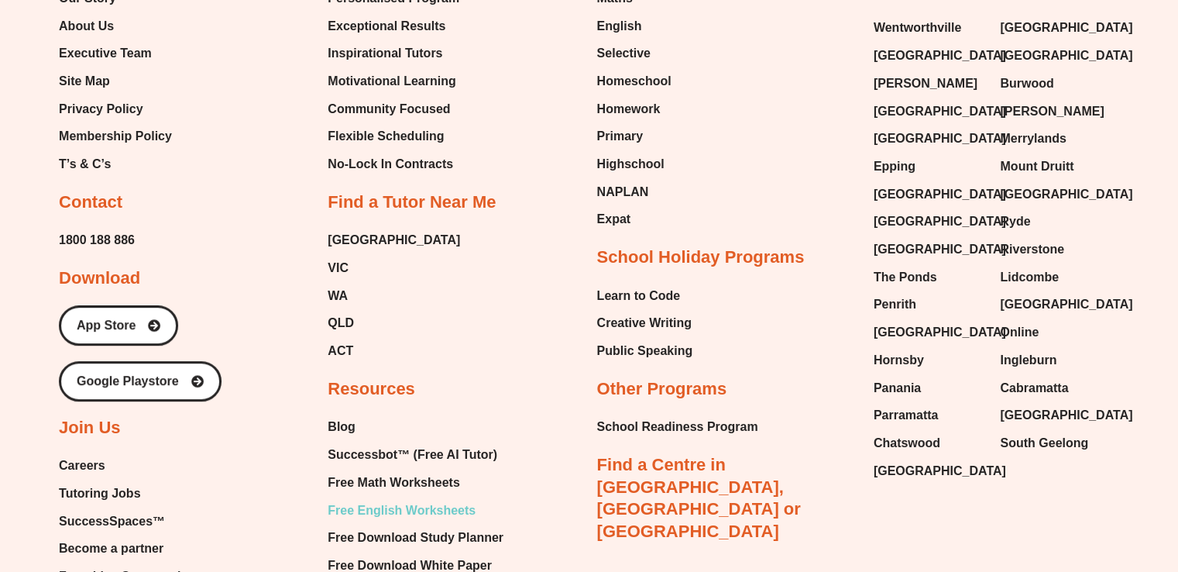 The height and width of the screenshot is (572, 1178). What do you see at coordinates (1056, 84) in the screenshot?
I see `a: Burwood` at bounding box center [1056, 84].